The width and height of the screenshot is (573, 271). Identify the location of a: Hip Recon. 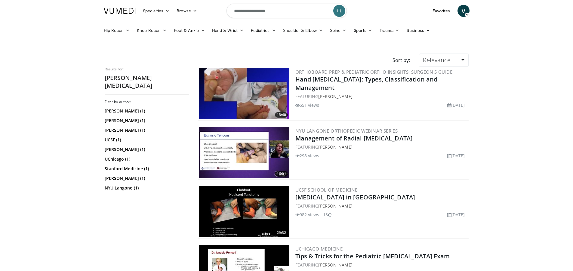
(117, 30).